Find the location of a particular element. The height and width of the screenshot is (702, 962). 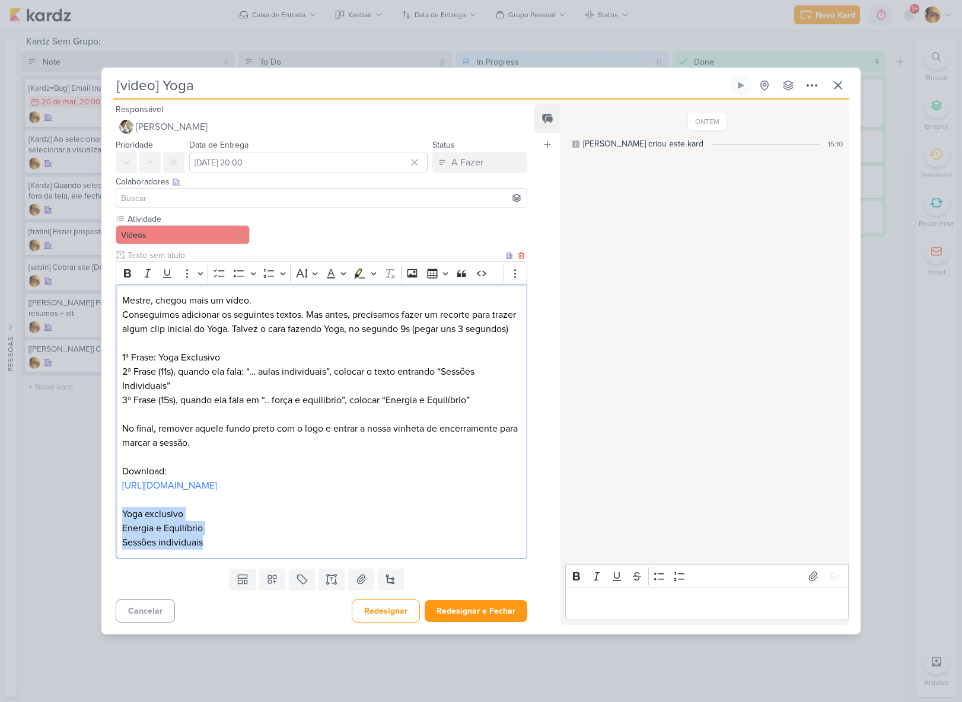

button: A Fazer is located at coordinates (480, 162).